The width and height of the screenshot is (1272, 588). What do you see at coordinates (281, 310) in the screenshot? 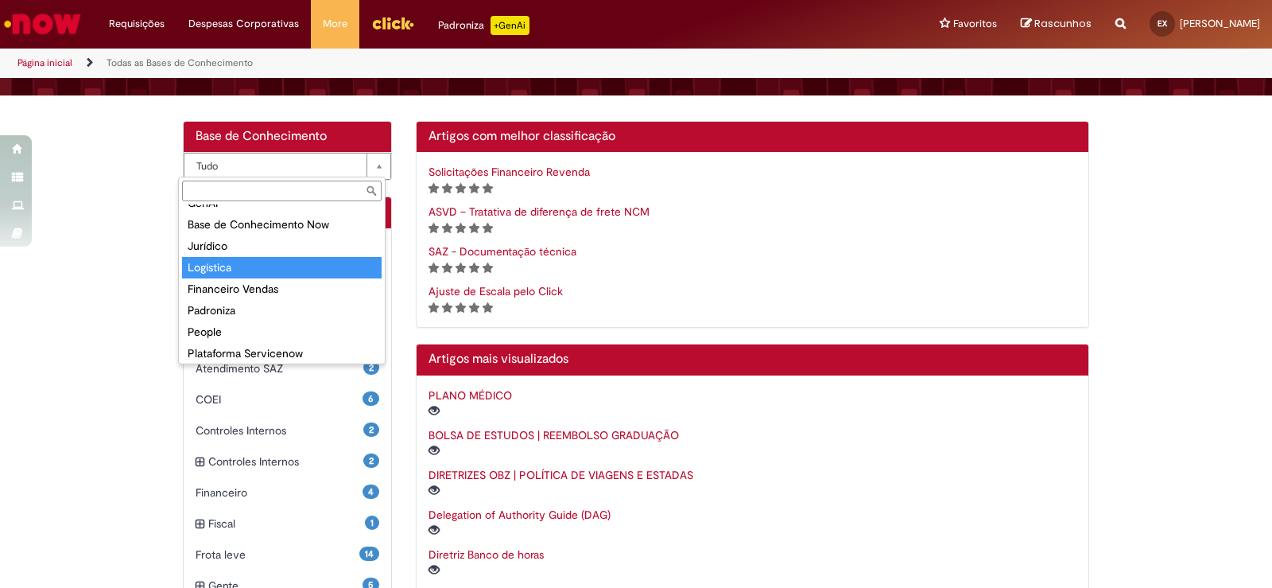
I see `div: Padroniza` at bounding box center [281, 310].